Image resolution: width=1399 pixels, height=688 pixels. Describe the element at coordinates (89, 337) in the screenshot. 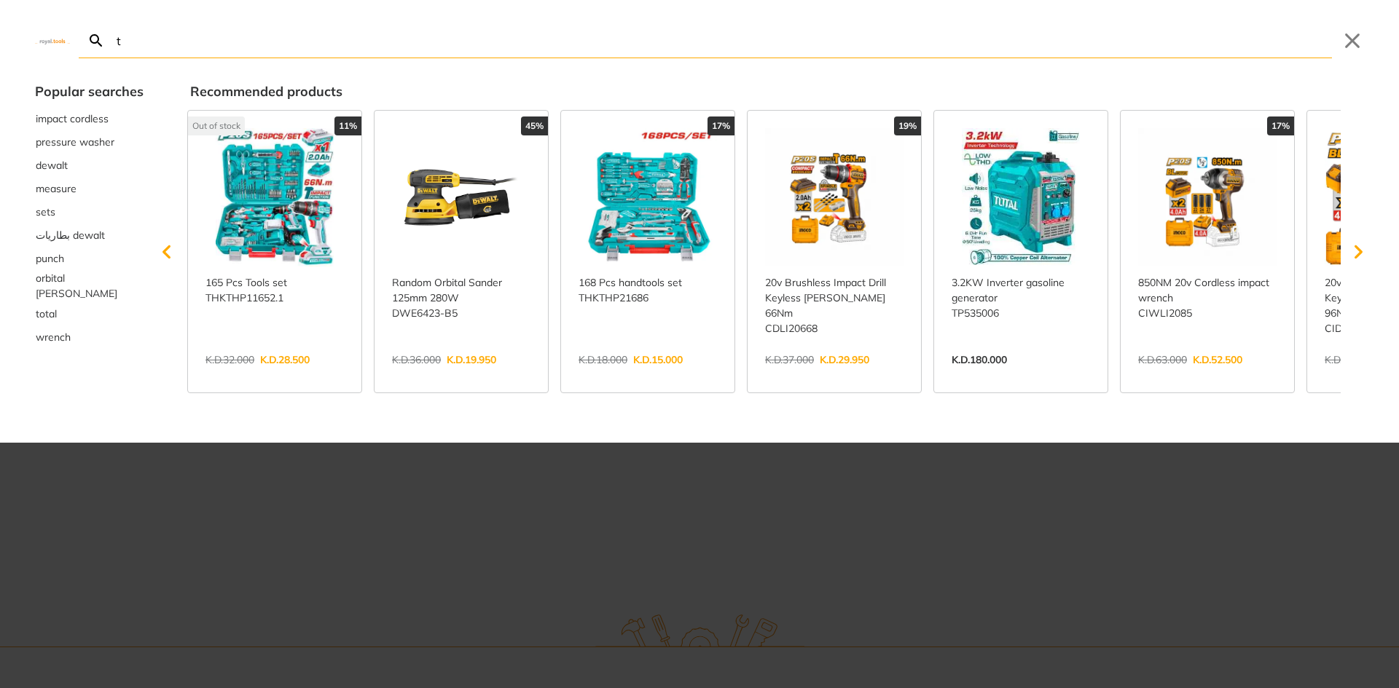

I see `button: Select suggestion: wrench` at that location.